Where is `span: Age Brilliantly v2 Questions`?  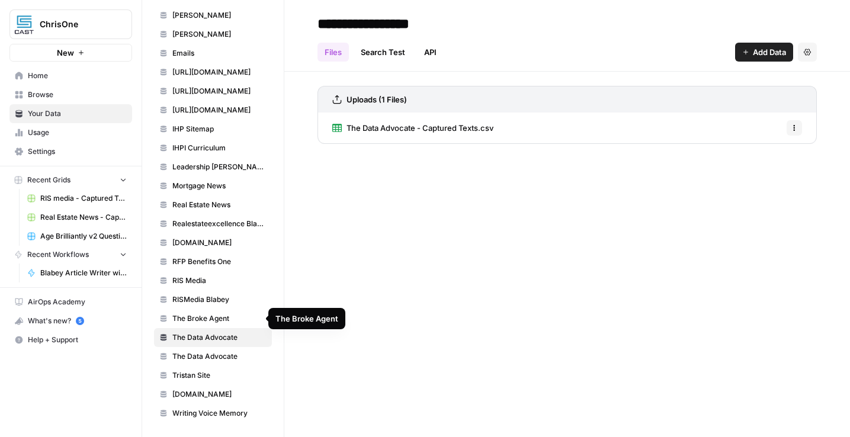 span: Age Brilliantly v2 Questions is located at coordinates (84, 236).